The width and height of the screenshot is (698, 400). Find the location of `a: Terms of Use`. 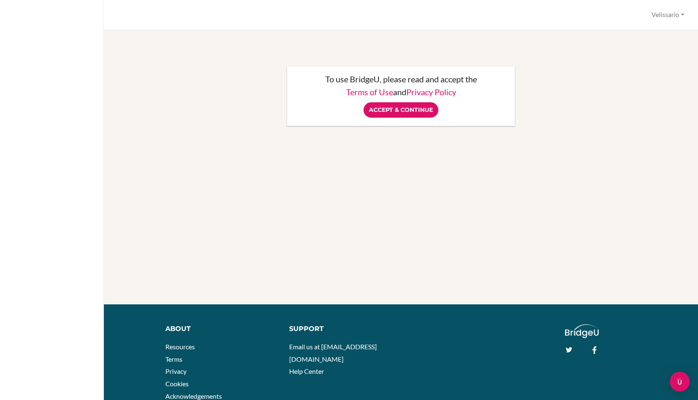

a: Terms of Use is located at coordinates (369, 92).